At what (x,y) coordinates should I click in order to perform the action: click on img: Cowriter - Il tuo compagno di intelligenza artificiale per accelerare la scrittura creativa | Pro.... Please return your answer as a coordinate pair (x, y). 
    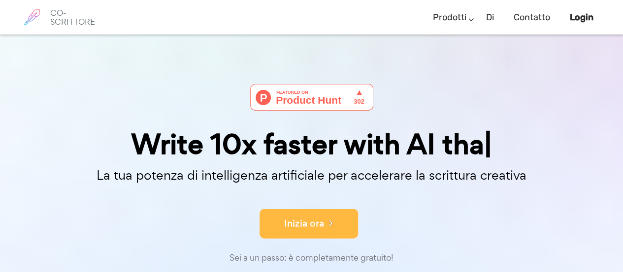
    Looking at the image, I should click on (312, 97).